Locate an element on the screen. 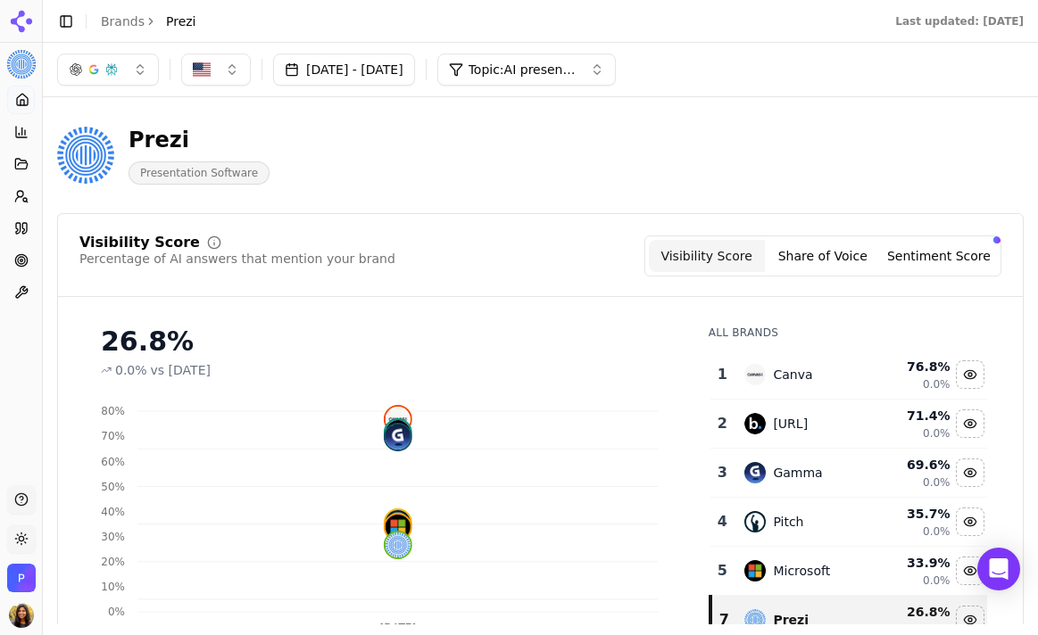  nav: breadcrumb is located at coordinates (148, 21).